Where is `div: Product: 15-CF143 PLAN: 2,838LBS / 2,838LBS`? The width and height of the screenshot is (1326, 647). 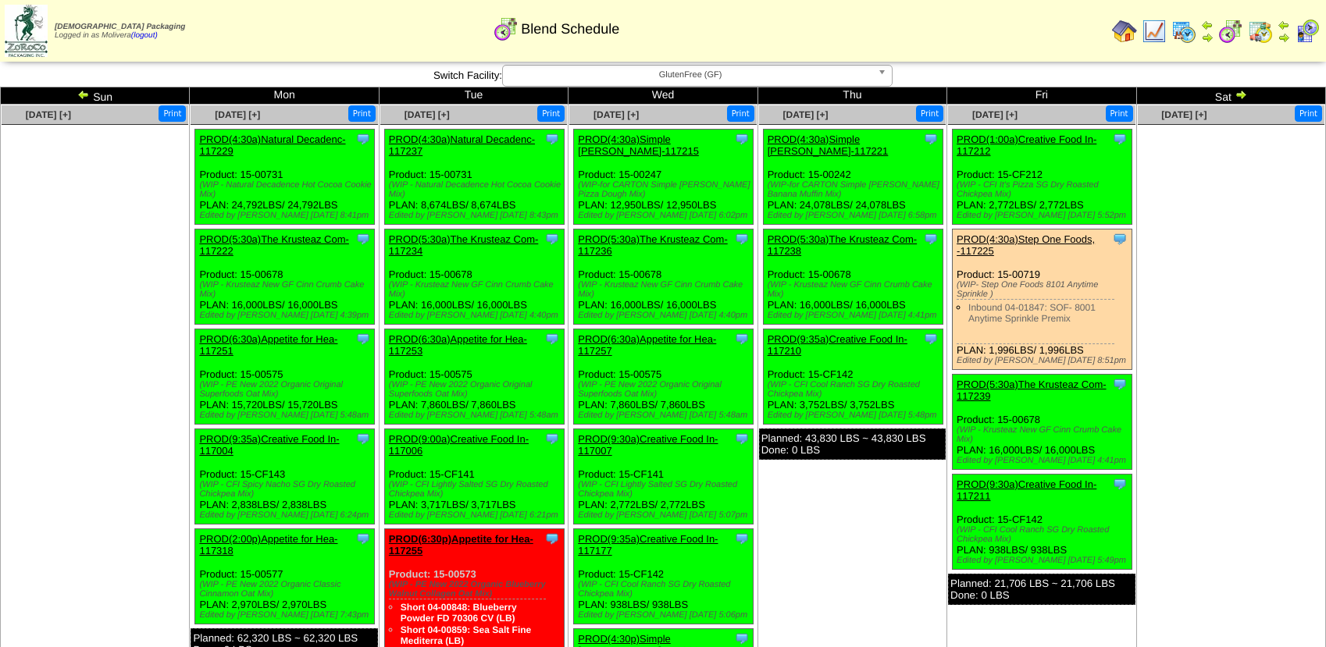
div: Product: 15-CF143 PLAN: 2,838LBS / 2,838LBS is located at coordinates (285, 477).